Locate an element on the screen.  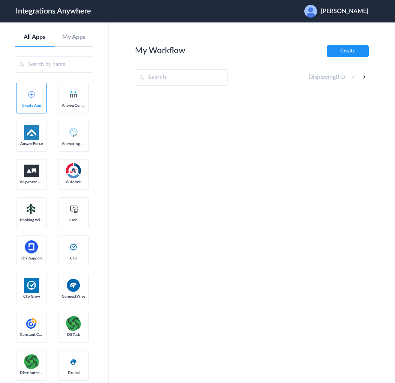
span: Booking Widget is located at coordinates (31, 220).